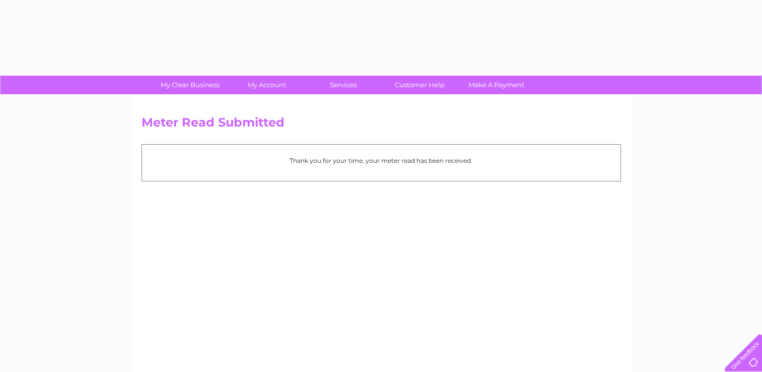 This screenshot has width=762, height=372. Describe the element at coordinates (343, 85) in the screenshot. I see `a: Services` at that location.